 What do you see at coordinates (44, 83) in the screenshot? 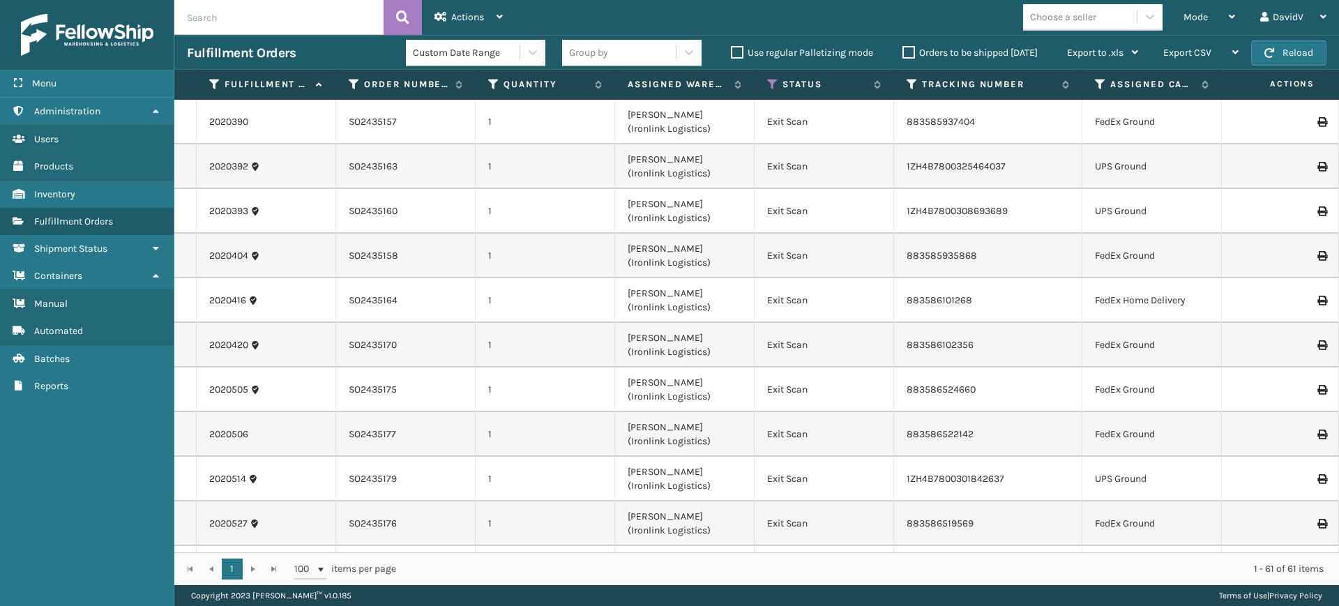
I see `span: Menu` at bounding box center [44, 83].